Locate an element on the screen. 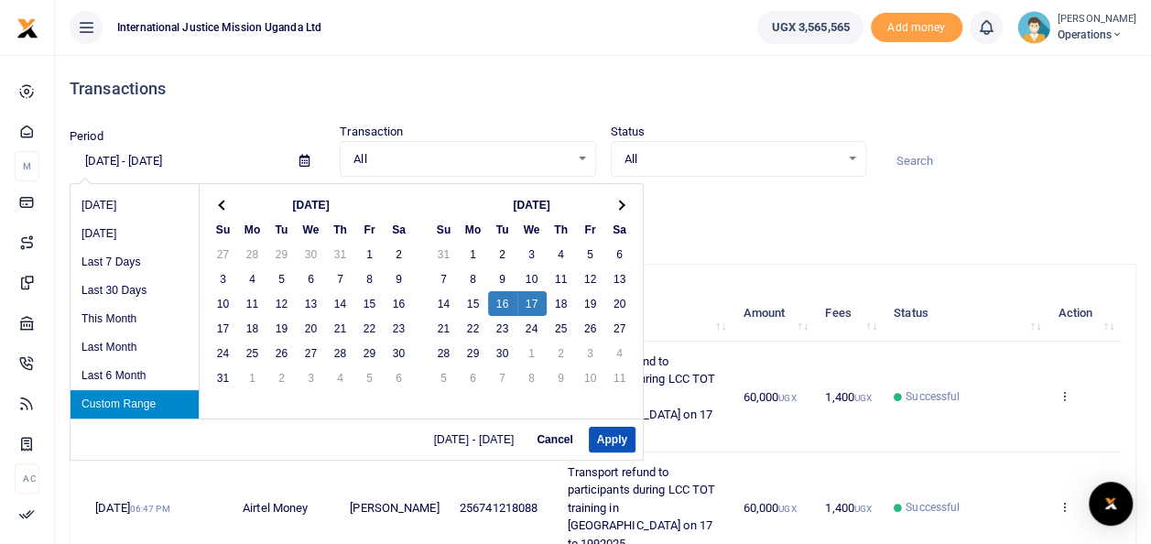 The height and width of the screenshot is (544, 1151). td: 20 is located at coordinates (311, 328).